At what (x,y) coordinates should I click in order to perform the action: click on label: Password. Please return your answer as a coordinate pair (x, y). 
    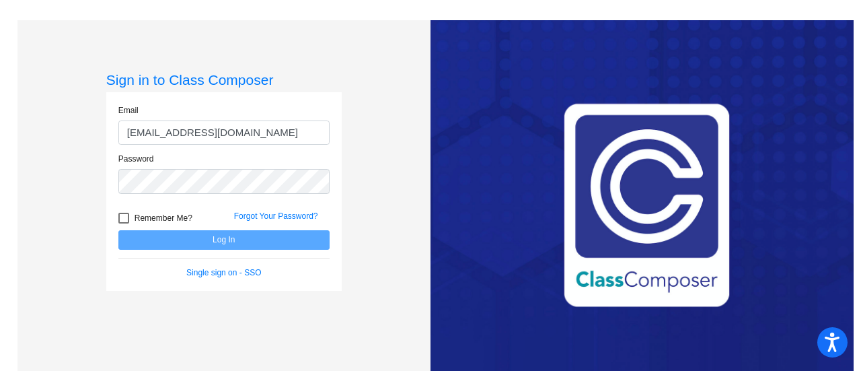
    Looking at the image, I should click on (136, 159).